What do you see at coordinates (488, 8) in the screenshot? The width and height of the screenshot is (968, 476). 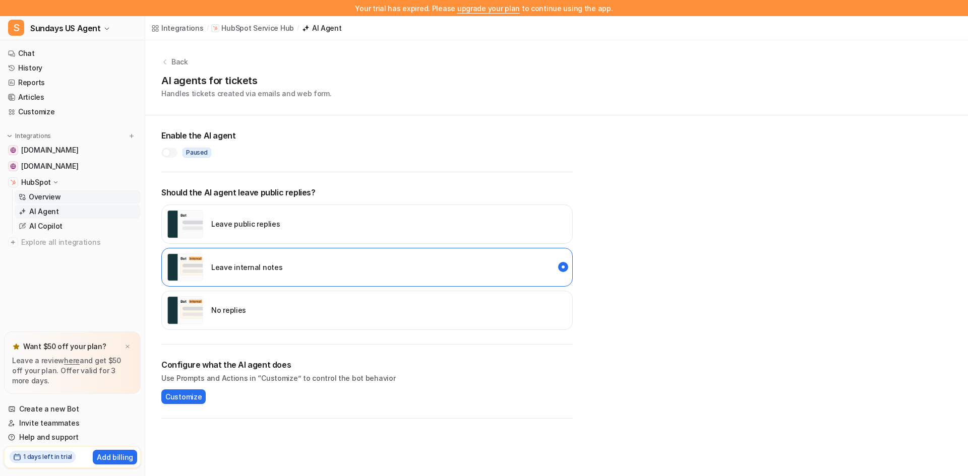 I see `a: upgrade your plan` at bounding box center [488, 8].